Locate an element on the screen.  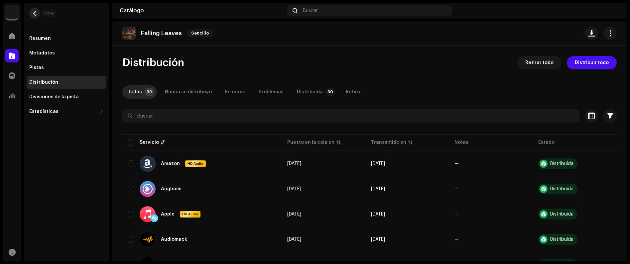
re-m-nav-item: Distribución is located at coordinates (66, 82).